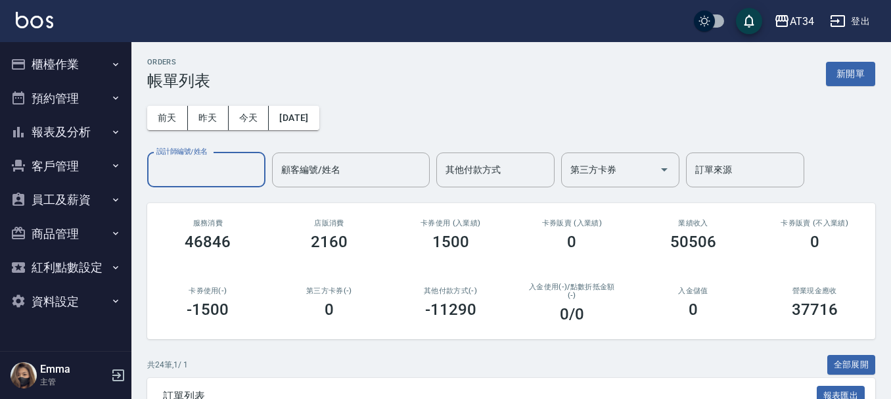 The width and height of the screenshot is (891, 399). Describe the element at coordinates (66, 267) in the screenshot. I see `button: 紅利點數設定` at that location.